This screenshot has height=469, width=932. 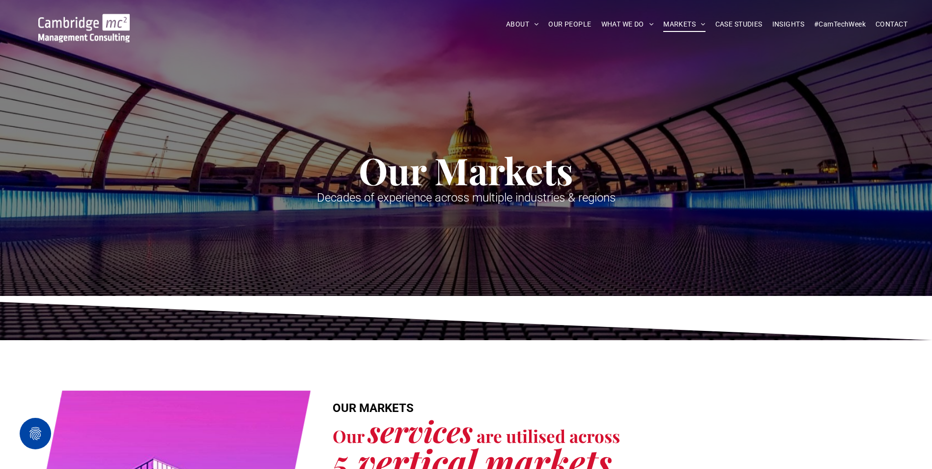 I want to click on span: are utilised across, so click(x=548, y=435).